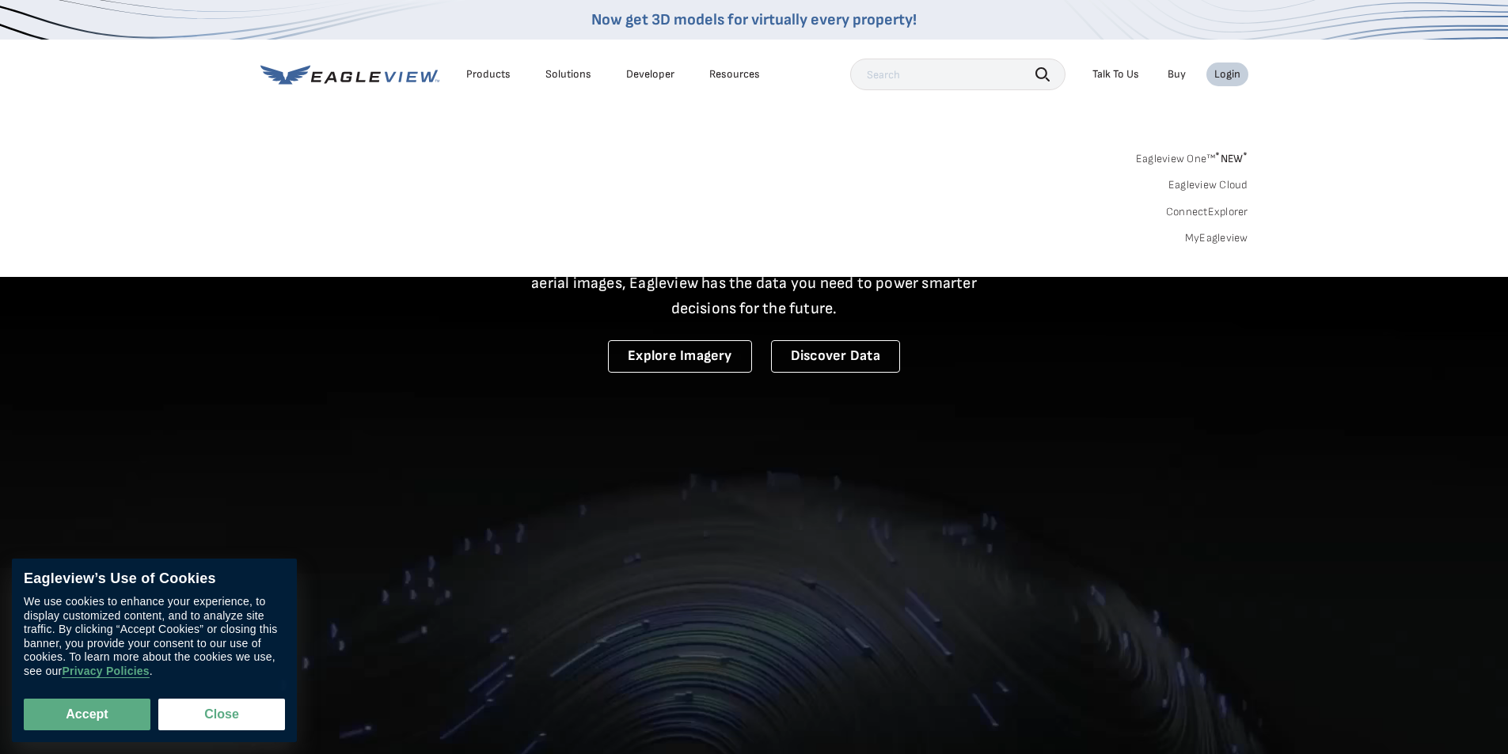 This screenshot has width=1508, height=754. I want to click on a: Privacy Policies, so click(105, 672).